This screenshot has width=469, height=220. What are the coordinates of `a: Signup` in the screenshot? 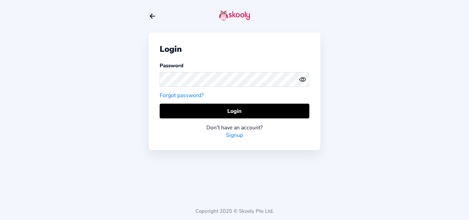 It's located at (235, 135).